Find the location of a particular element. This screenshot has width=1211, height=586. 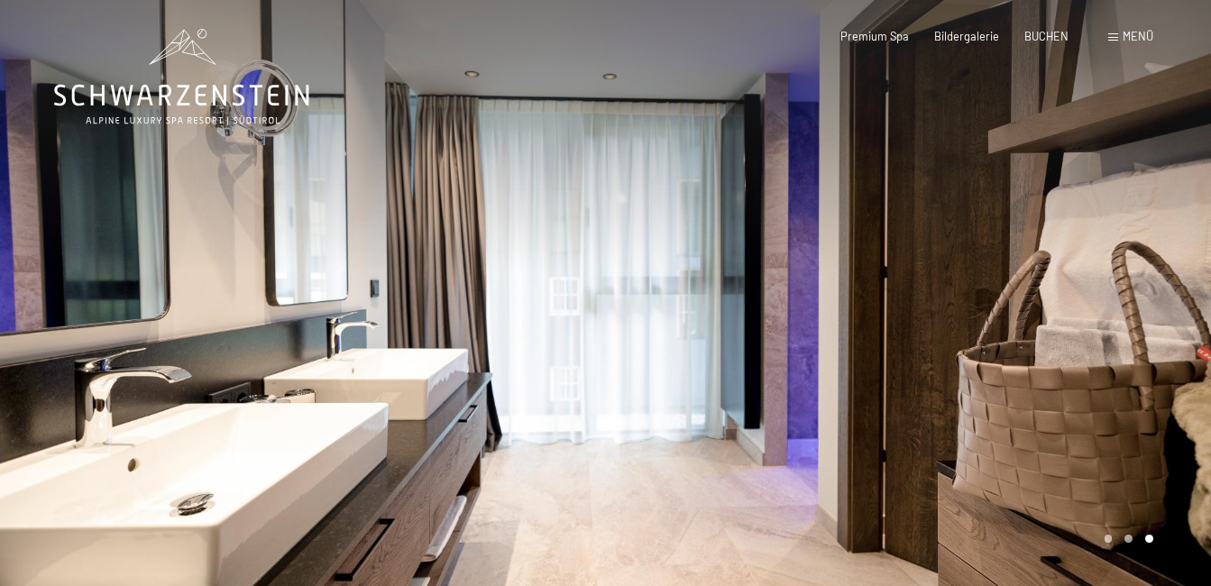

a: Bildergalerie is located at coordinates (966, 36).